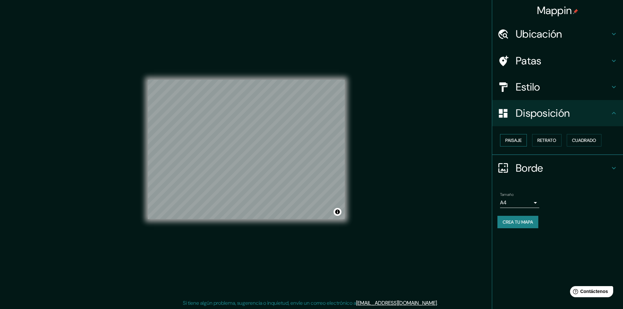 This screenshot has width=623, height=309. I want to click on font: Retrato, so click(546, 140).